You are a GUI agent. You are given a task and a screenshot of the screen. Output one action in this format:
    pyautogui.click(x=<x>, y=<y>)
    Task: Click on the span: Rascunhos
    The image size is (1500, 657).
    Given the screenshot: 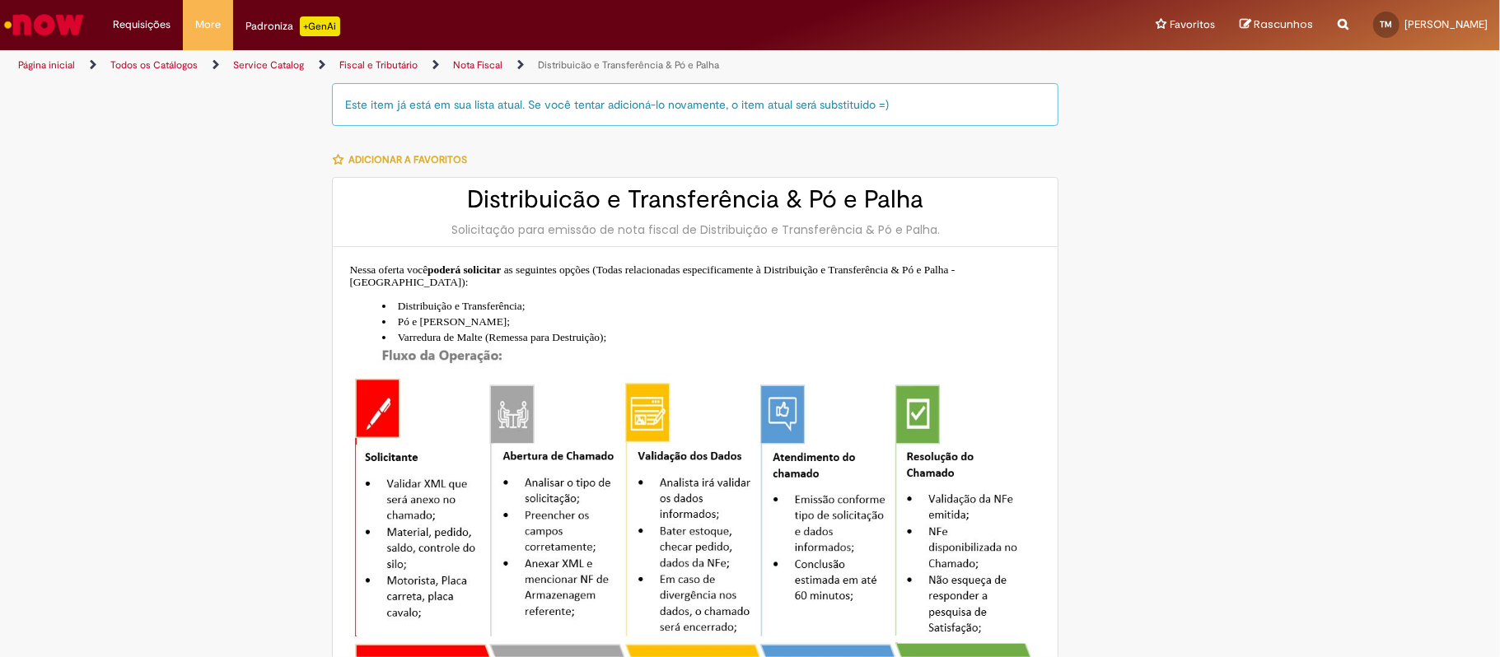 What is the action you would take?
    pyautogui.click(x=1283, y=24)
    